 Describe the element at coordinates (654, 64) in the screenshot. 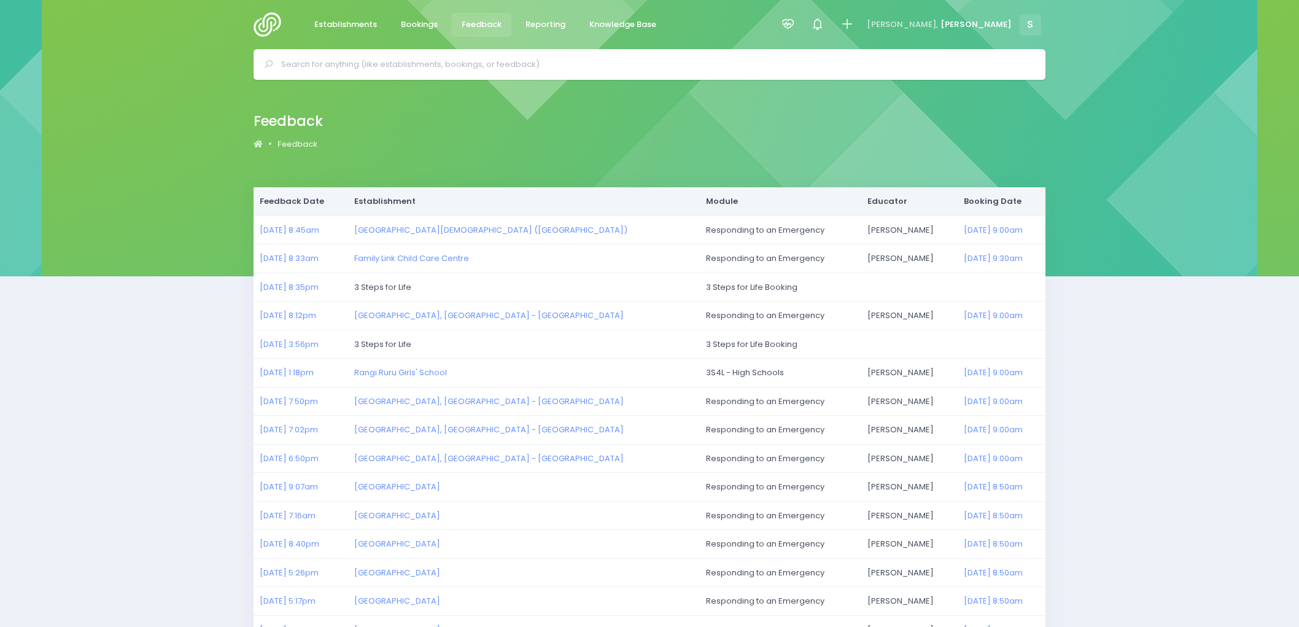

I see `input: Search for anything (like establishments, bookings, or feedback)` at that location.